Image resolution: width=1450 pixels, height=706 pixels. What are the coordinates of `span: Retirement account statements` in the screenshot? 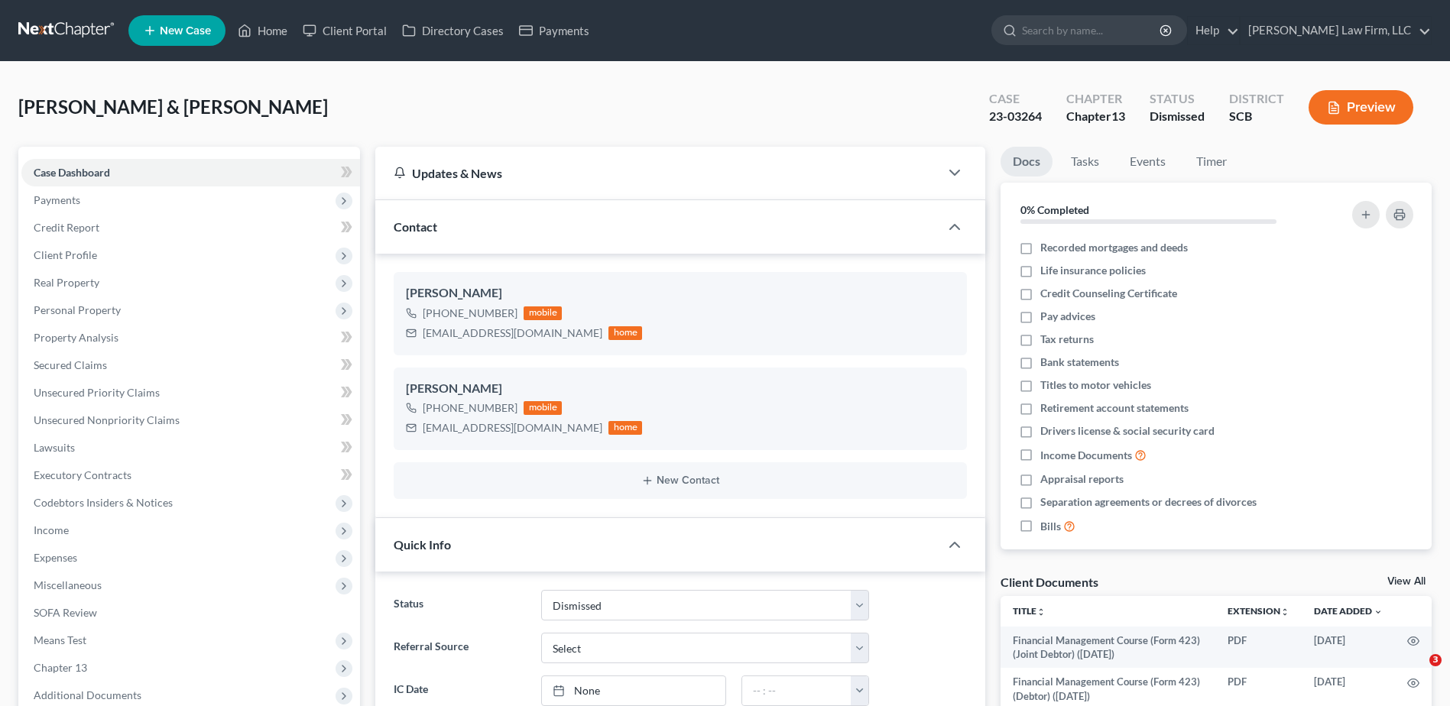 It's located at (1115, 408).